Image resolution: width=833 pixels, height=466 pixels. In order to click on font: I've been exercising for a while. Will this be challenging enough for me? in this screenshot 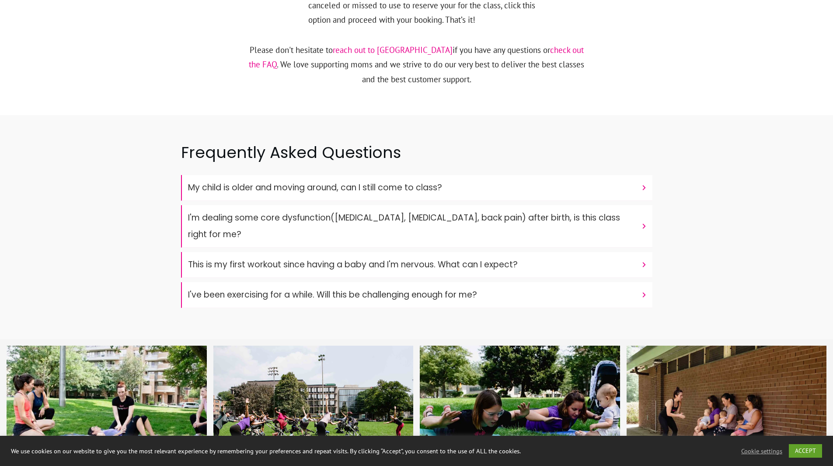, I will do `click(332, 294)`.